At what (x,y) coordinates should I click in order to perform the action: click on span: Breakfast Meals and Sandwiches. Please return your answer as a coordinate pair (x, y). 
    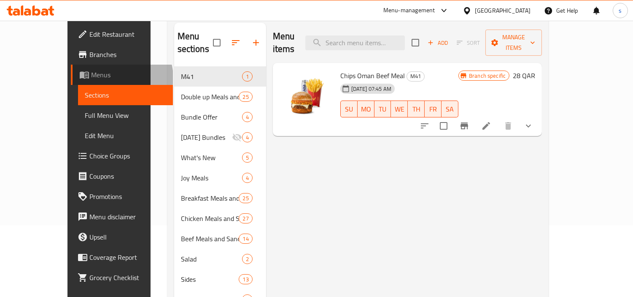
    Looking at the image, I should click on (210, 198).